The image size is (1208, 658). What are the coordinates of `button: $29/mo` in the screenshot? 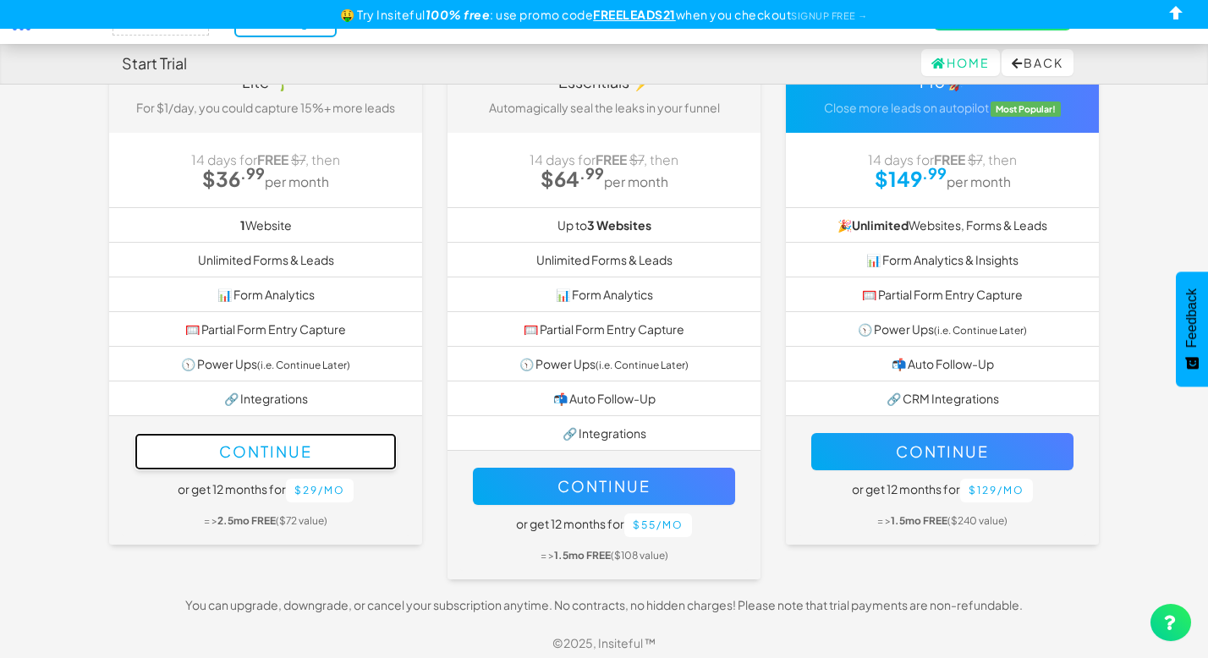 It's located at (320, 491).